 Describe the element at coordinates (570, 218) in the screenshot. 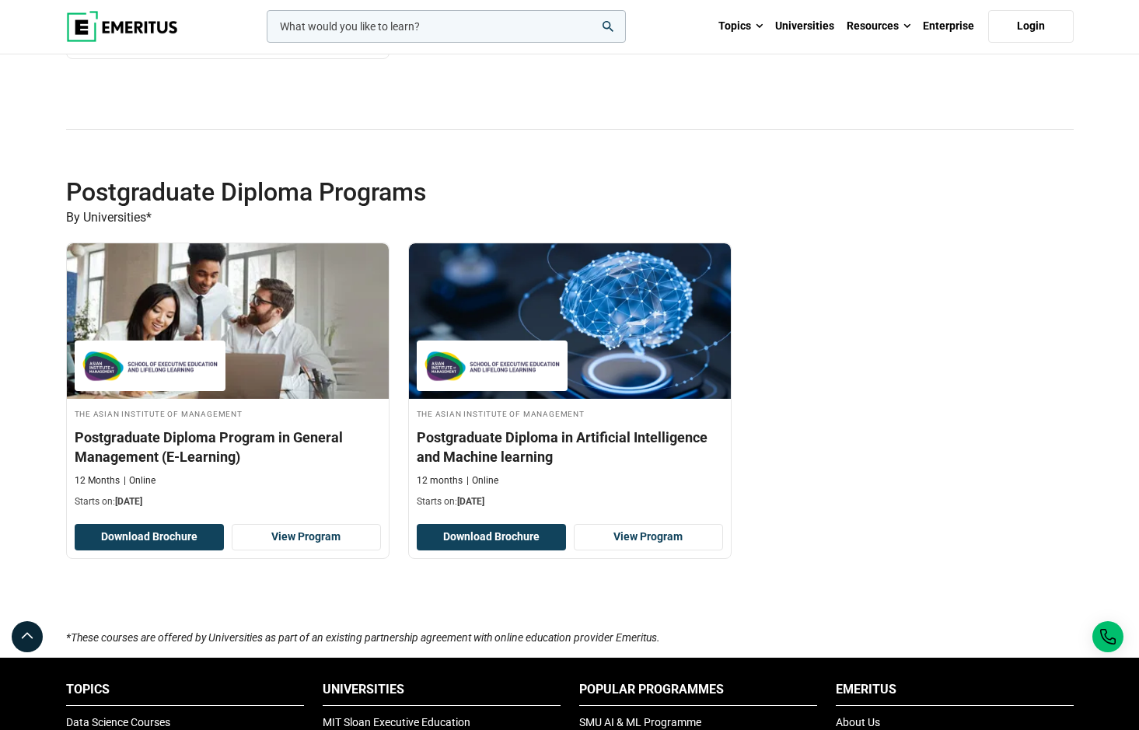

I see `p: By Universities*` at that location.